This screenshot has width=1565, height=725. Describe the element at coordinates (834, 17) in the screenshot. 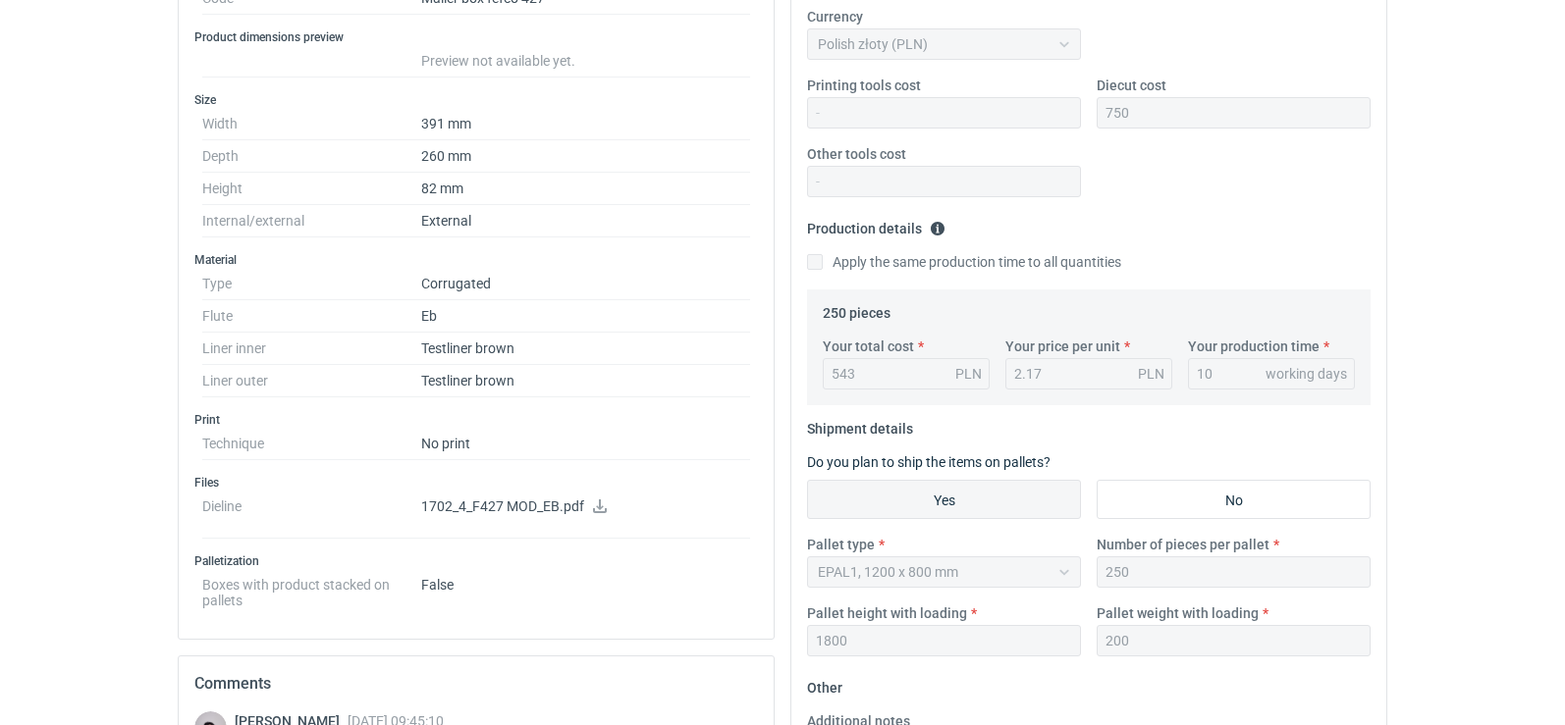

I see `label: Currency` at that location.